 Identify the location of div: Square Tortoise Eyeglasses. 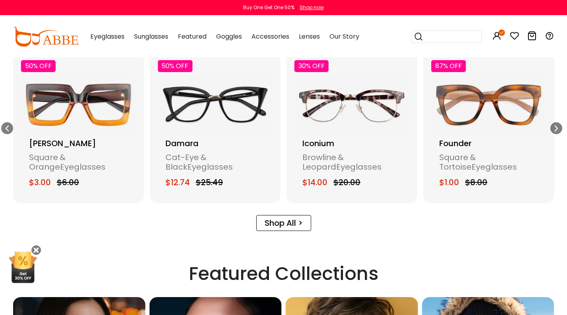
(489, 162).